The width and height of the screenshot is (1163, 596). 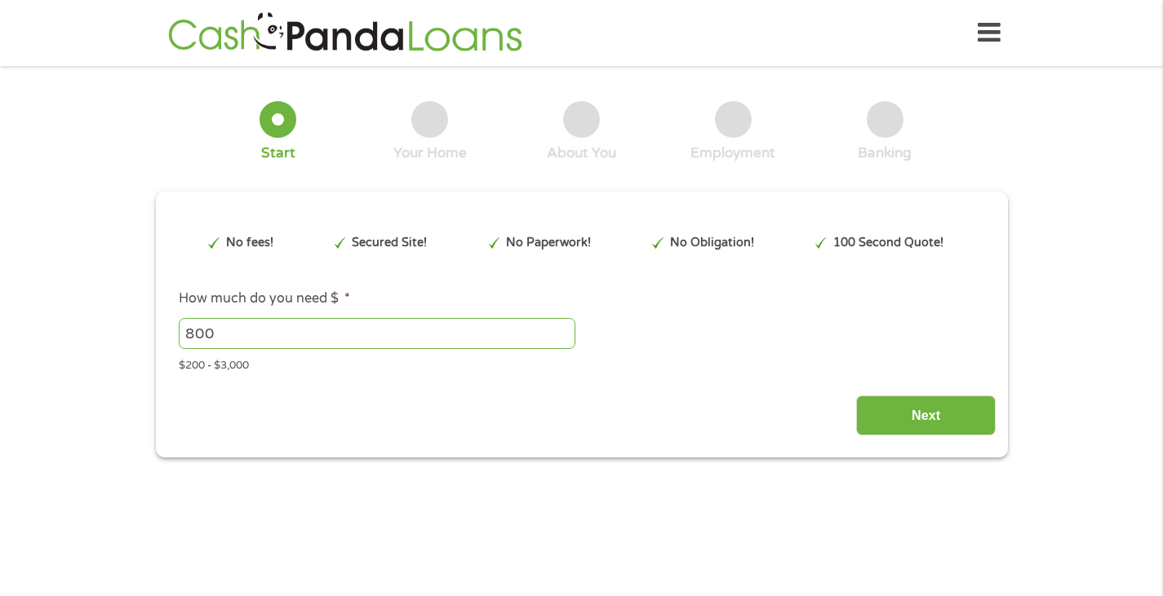 What do you see at coordinates (581, 153) in the screenshot?
I see `div: About You` at bounding box center [581, 153].